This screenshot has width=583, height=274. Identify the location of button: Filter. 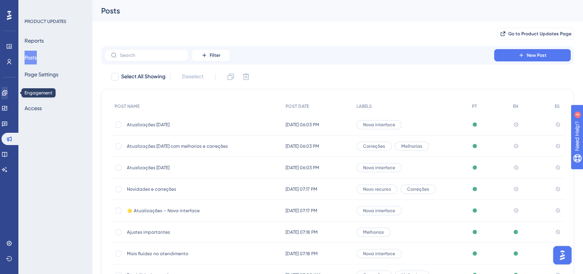
(211, 55).